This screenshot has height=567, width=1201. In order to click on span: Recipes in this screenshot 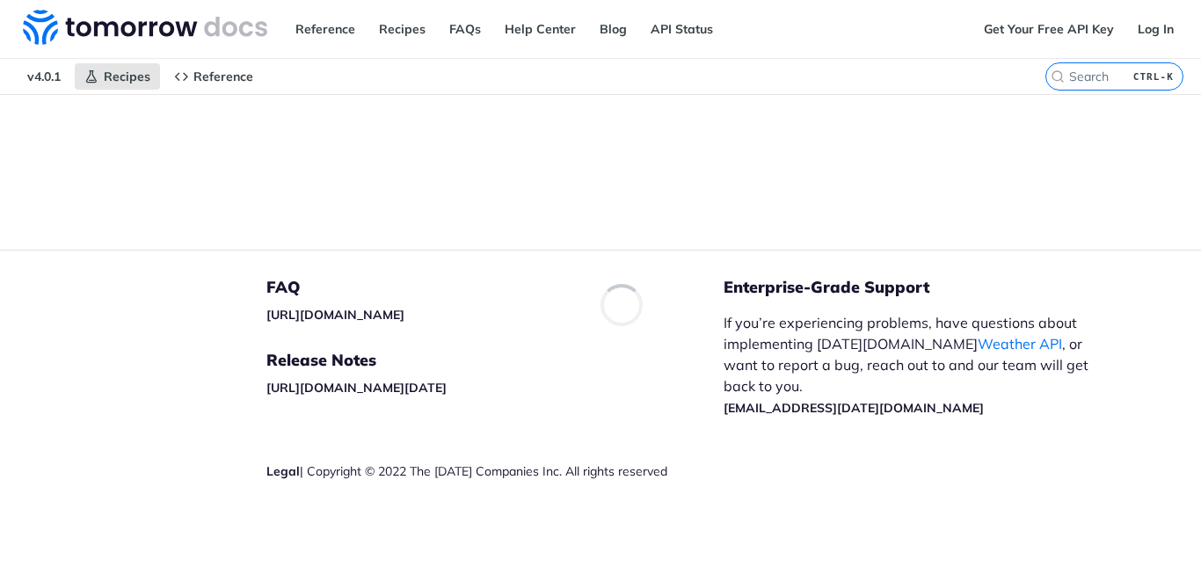, I will do `click(127, 77)`.